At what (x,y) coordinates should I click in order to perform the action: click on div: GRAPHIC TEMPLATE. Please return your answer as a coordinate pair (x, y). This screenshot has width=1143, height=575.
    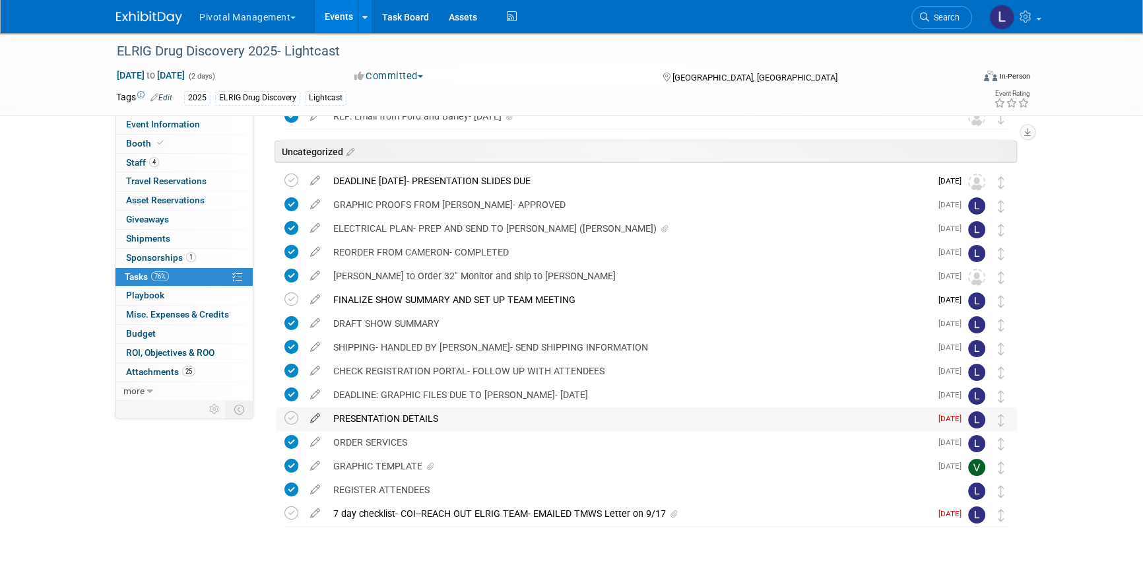
    Looking at the image, I should click on (628, 466).